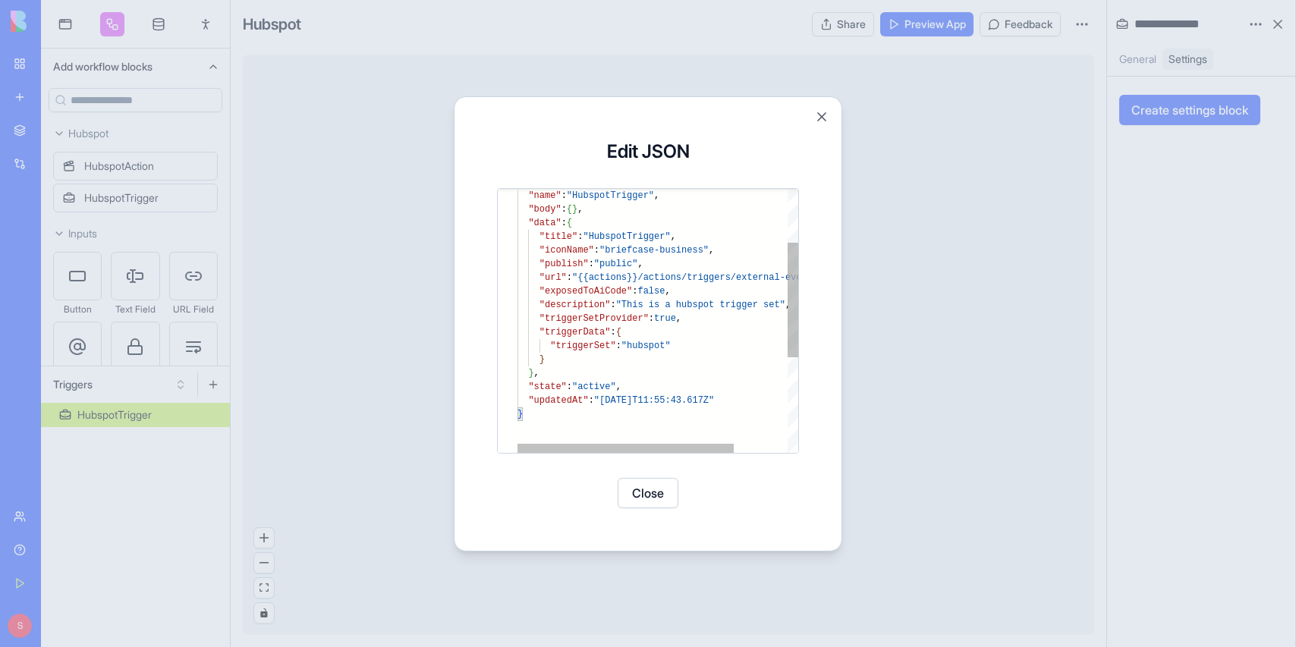  Describe the element at coordinates (544, 209) in the screenshot. I see `span: "body"` at that location.